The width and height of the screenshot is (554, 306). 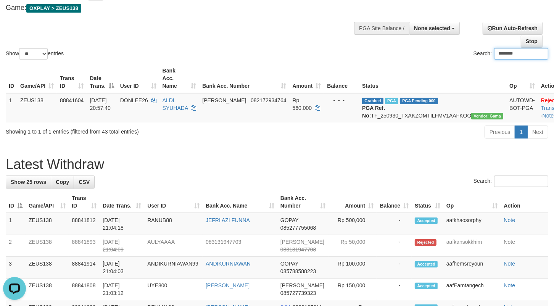 What do you see at coordinates (16, 268) in the screenshot?
I see `td: 3` at bounding box center [16, 268].